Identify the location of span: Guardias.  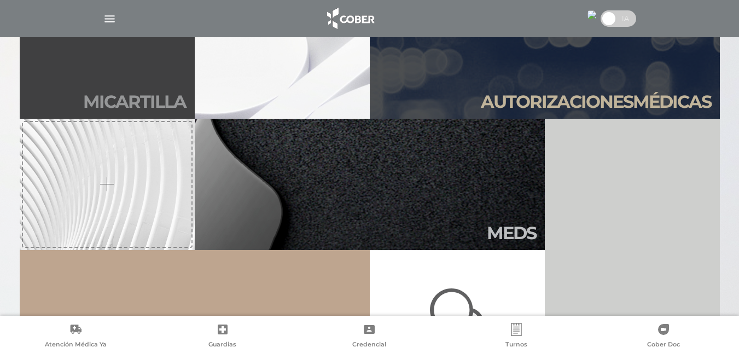
(222, 345).